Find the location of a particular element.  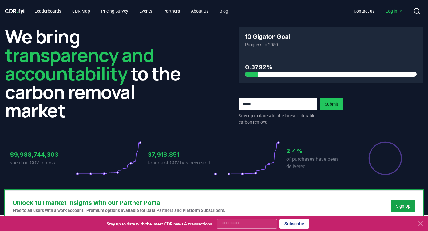

button: Submit is located at coordinates (332, 104).